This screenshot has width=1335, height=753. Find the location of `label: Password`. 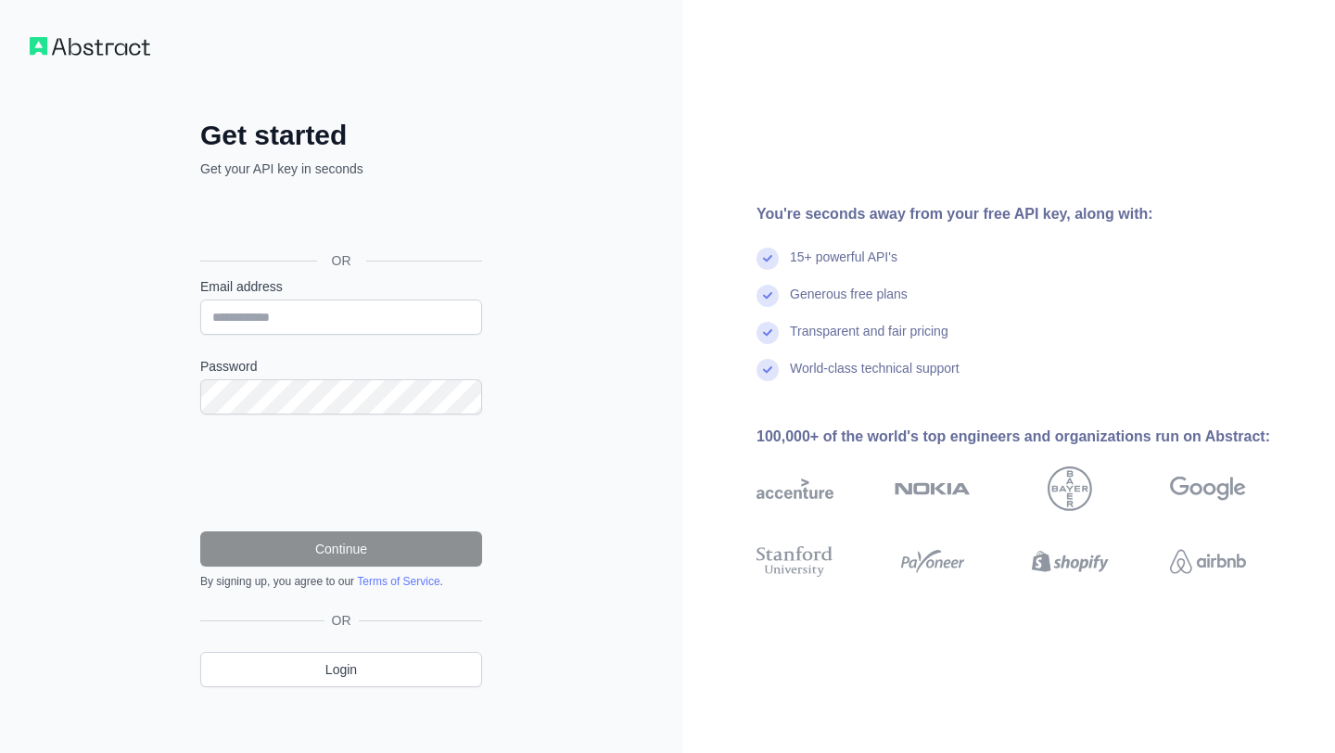

label: Password is located at coordinates (341, 366).